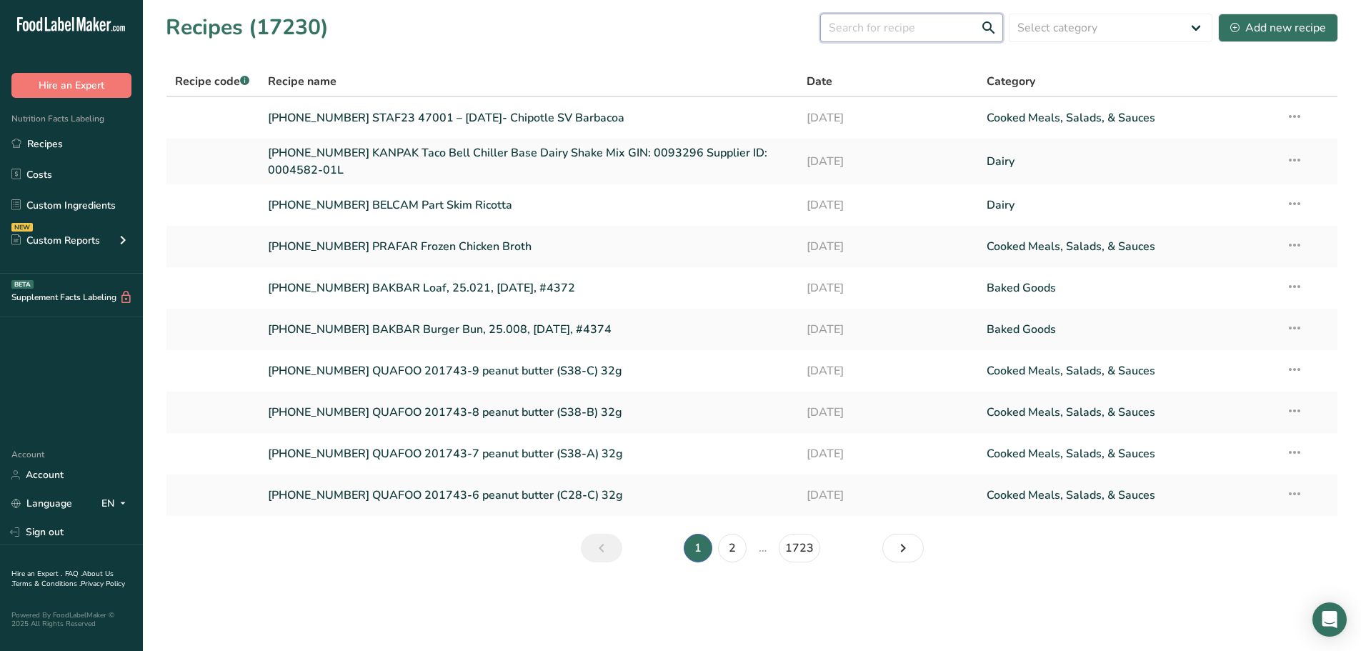 The width and height of the screenshot is (1361, 651). Describe the element at coordinates (1278, 28) in the screenshot. I see `button: Add new recipe` at that location.